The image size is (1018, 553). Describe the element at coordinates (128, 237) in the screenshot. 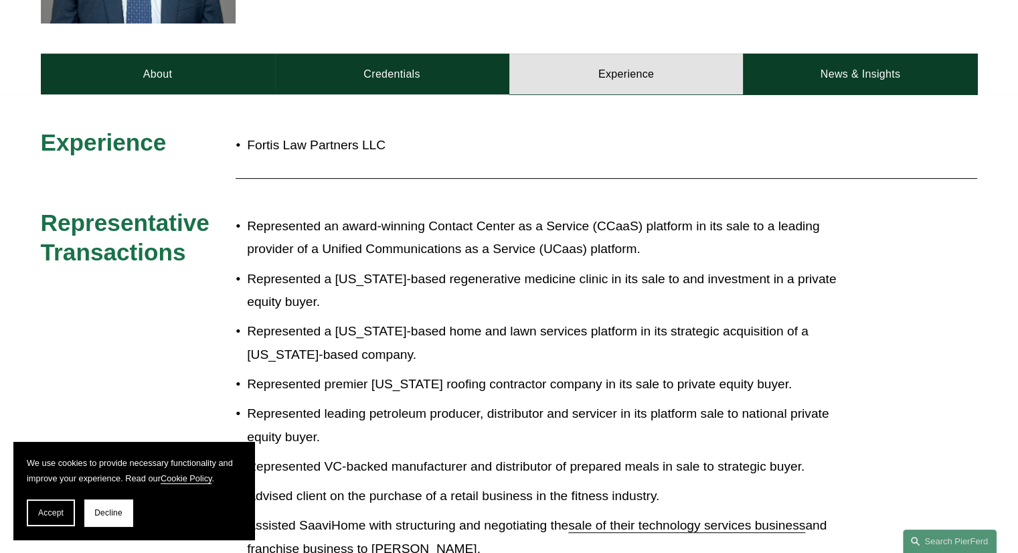

I see `span: Representative Transactions` at that location.